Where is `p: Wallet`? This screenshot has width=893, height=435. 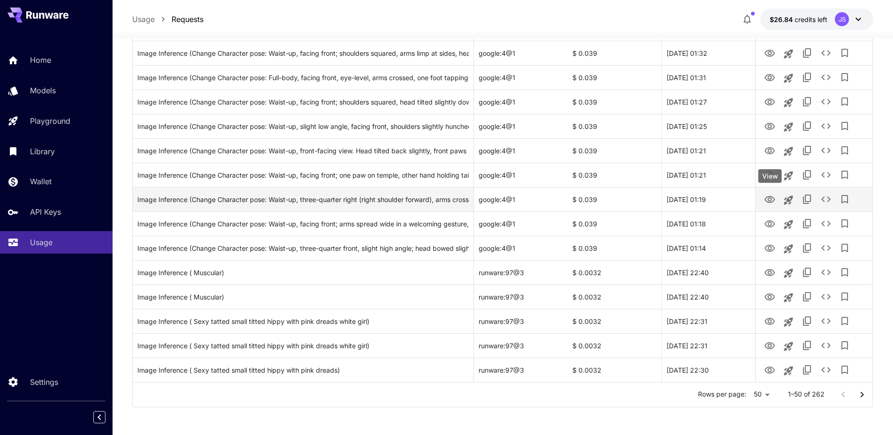 p: Wallet is located at coordinates (41, 182).